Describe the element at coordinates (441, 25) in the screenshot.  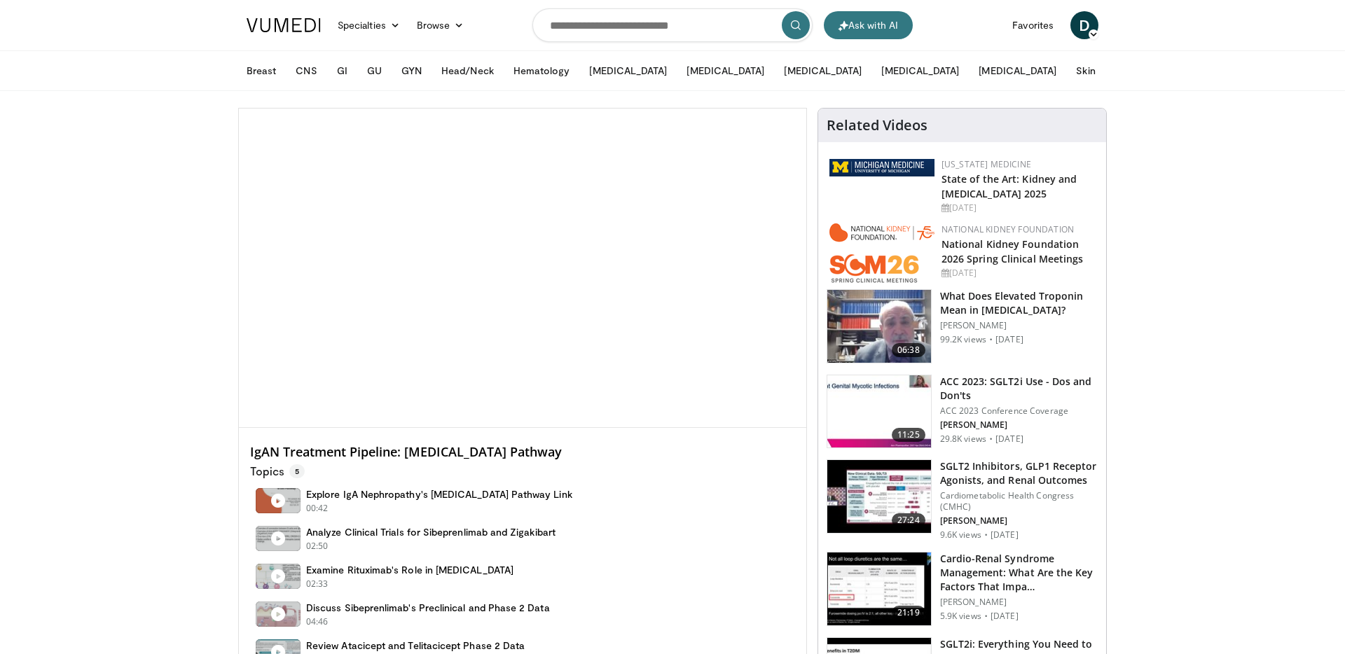
I see `a: Browse` at that location.